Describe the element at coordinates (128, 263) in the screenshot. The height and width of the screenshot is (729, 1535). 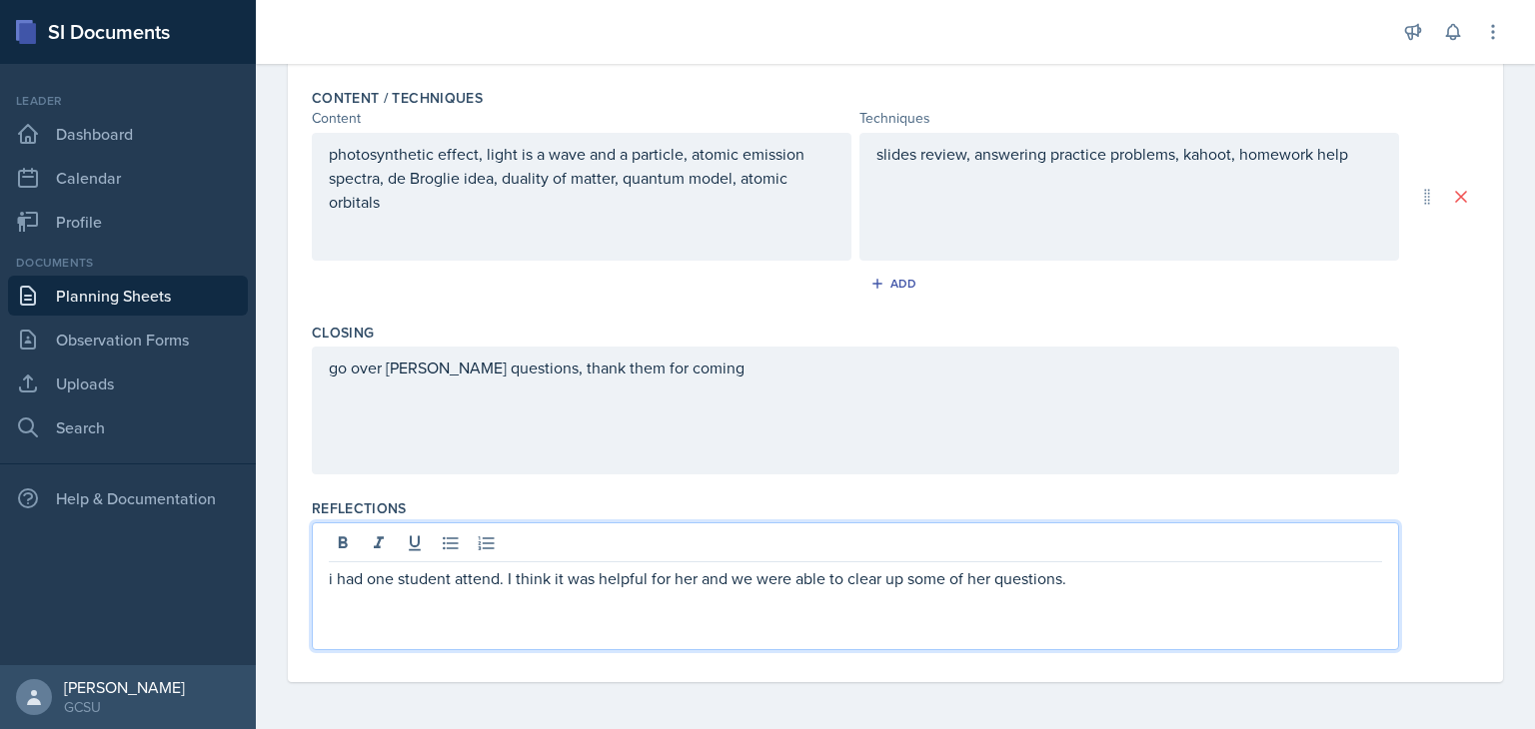
I see `div: Documents` at that location.